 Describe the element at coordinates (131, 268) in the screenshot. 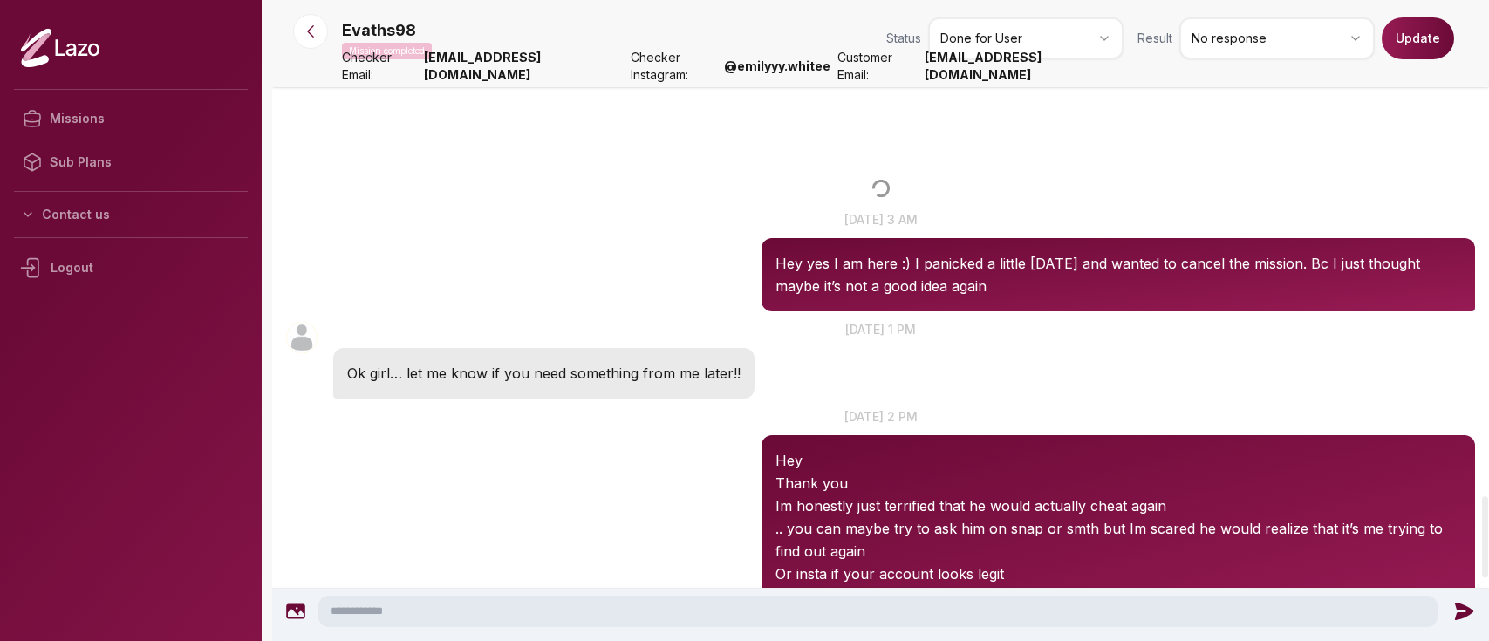

I see `div: Logout` at that location.